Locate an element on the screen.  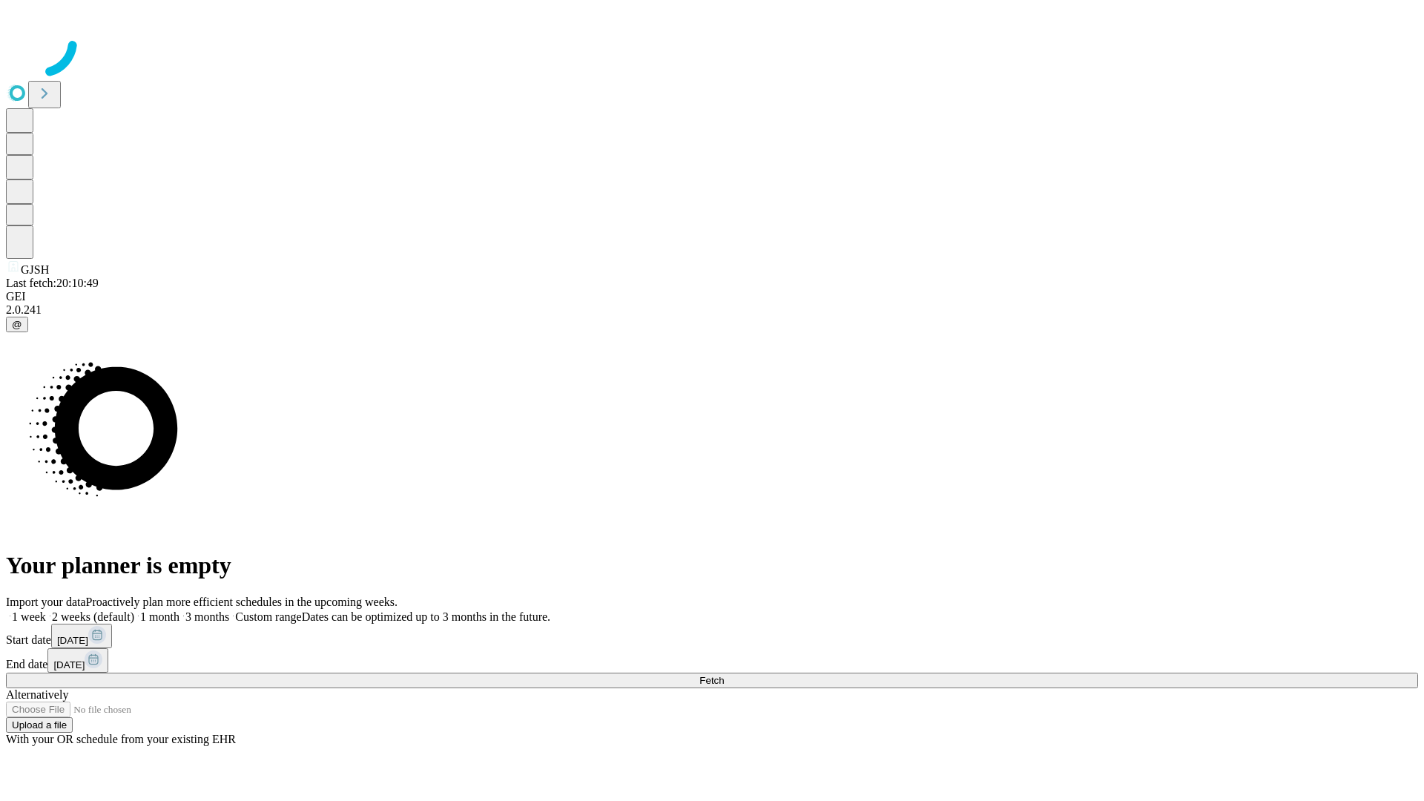
span: Dates can be optimized up to 3 months in the future. is located at coordinates (426, 616).